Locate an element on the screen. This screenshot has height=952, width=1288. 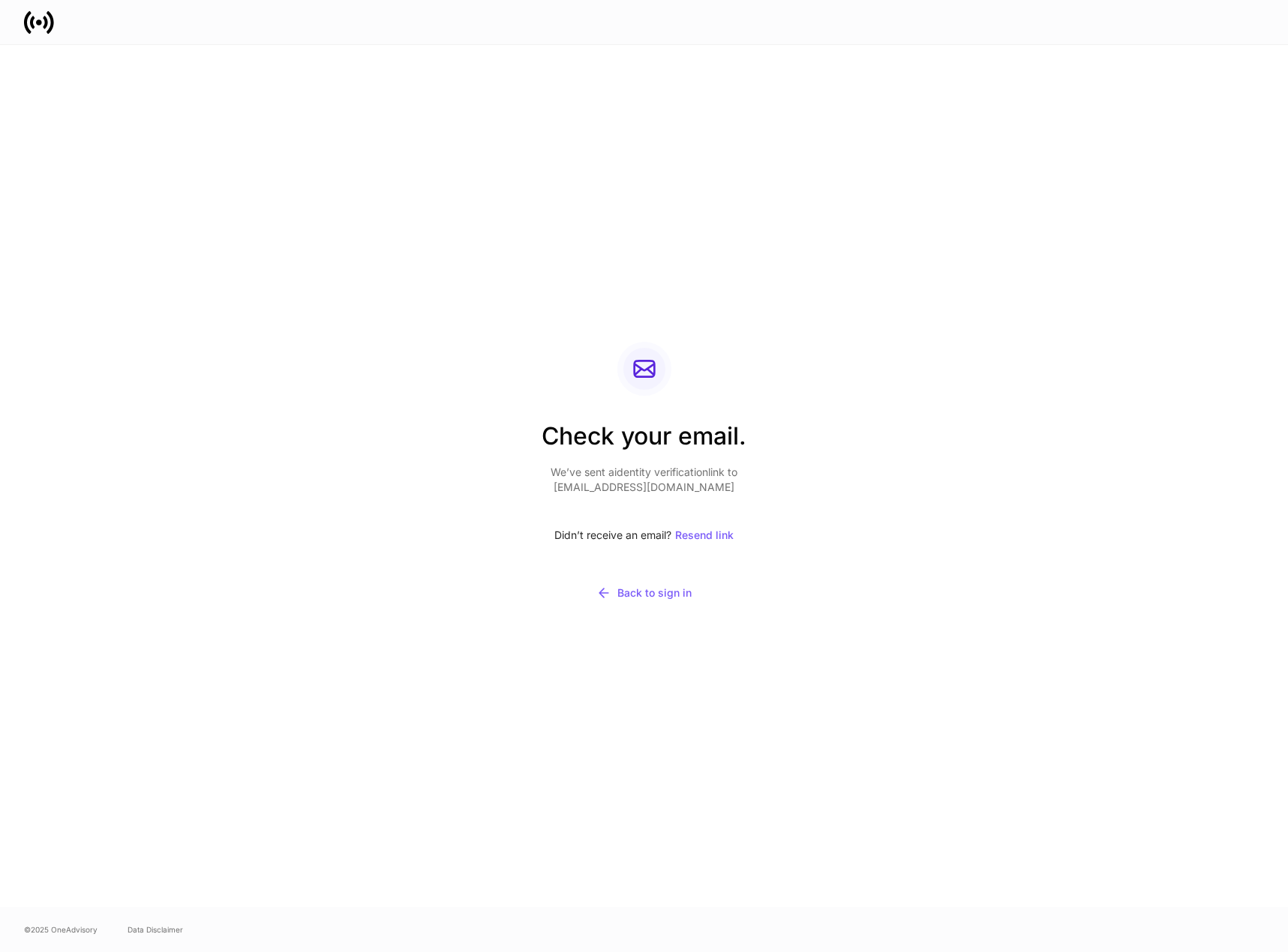
div: Back to sign in is located at coordinates (644, 593).